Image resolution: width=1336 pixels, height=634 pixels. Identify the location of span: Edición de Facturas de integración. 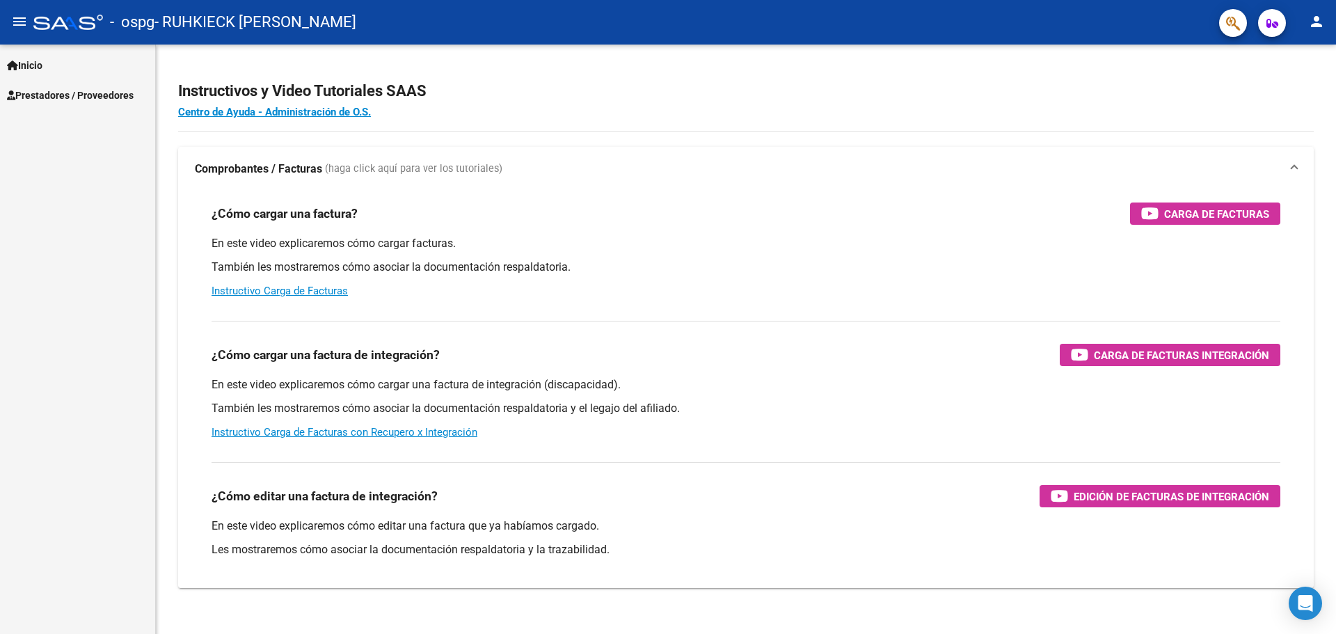
(1171, 496).